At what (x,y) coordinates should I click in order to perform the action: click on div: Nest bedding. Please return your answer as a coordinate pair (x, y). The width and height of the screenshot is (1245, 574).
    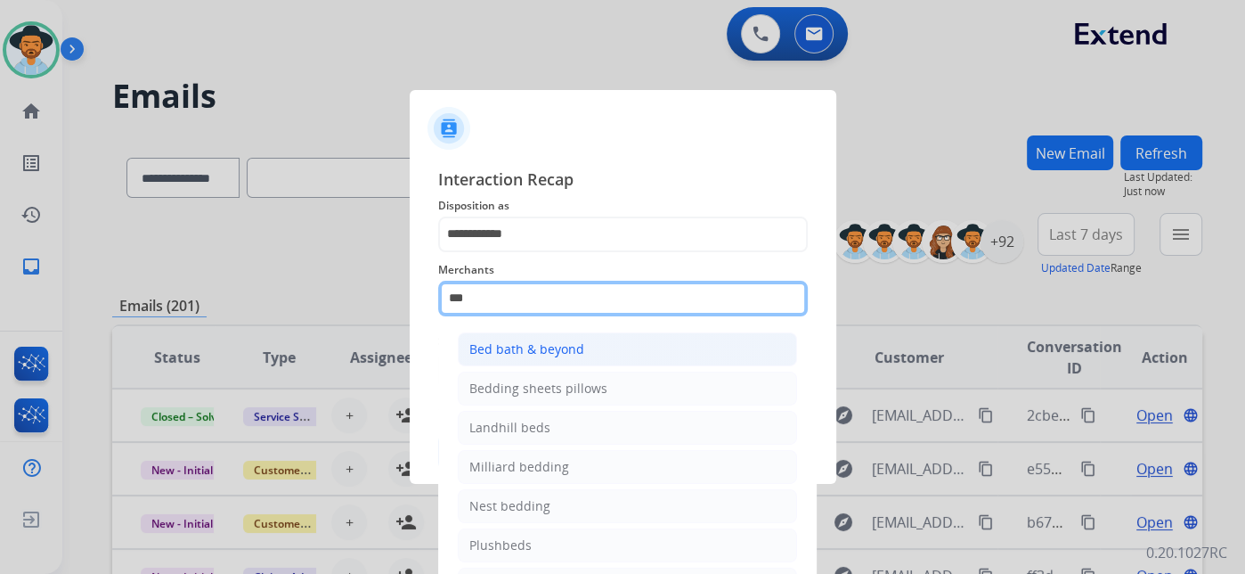
    Looking at the image, I should click on (509, 506).